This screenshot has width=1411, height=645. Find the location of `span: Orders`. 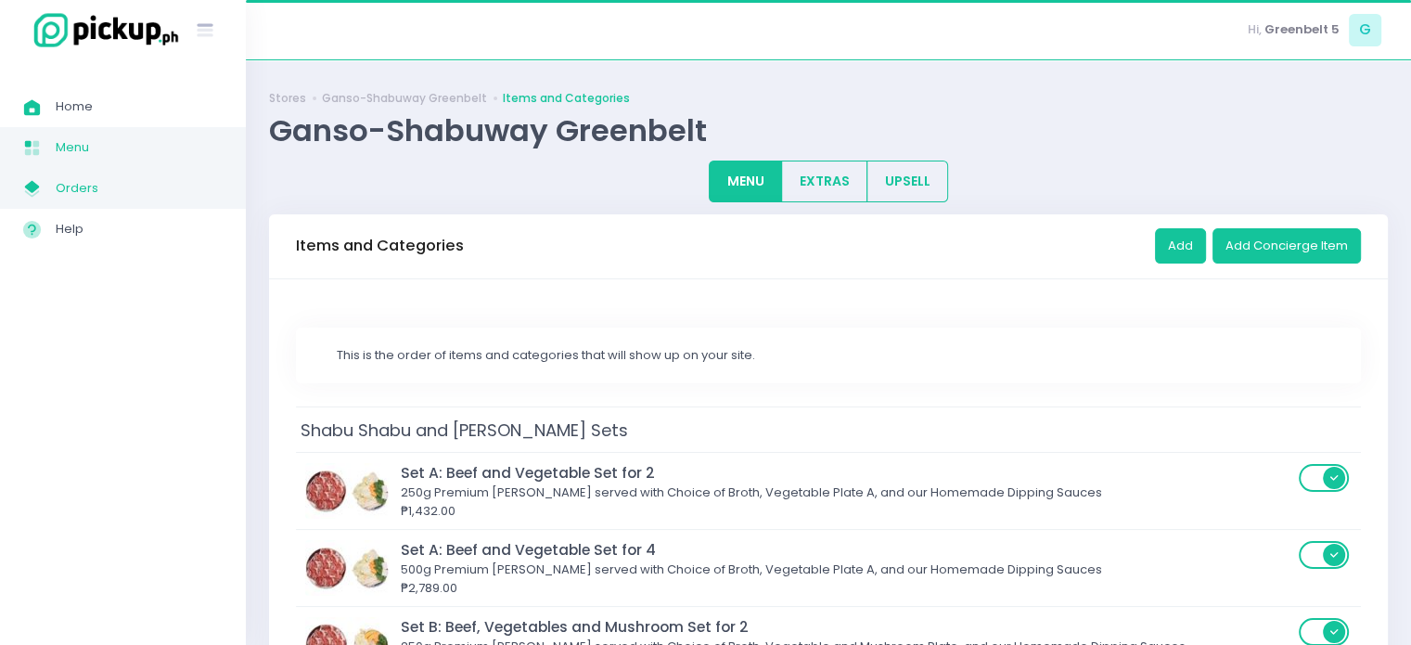

span: Orders is located at coordinates (139, 188).